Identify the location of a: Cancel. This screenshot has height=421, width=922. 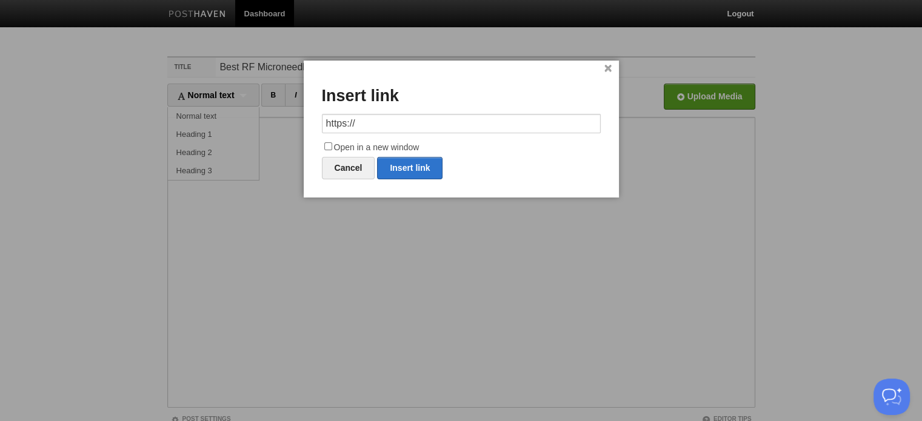
(349, 168).